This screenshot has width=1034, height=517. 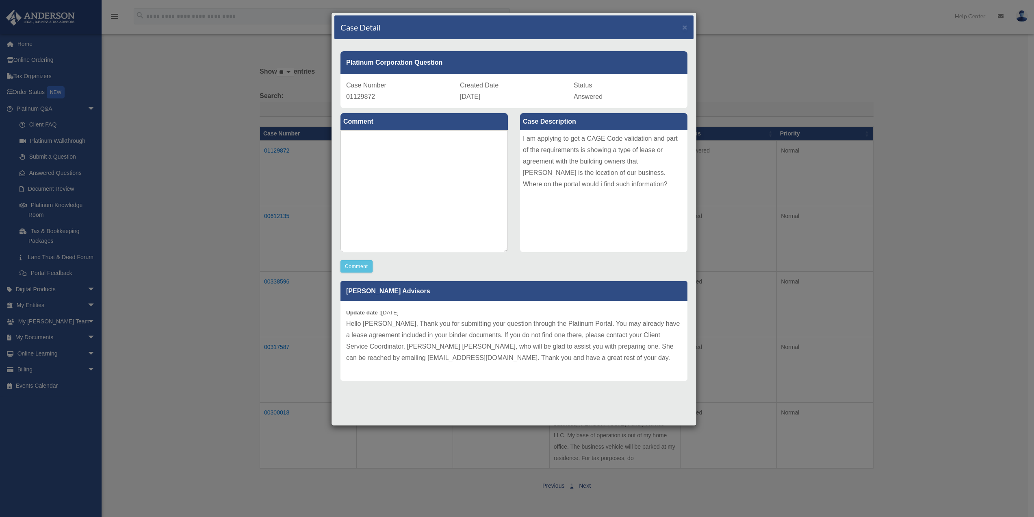 I want to click on span: Answered, so click(x=588, y=96).